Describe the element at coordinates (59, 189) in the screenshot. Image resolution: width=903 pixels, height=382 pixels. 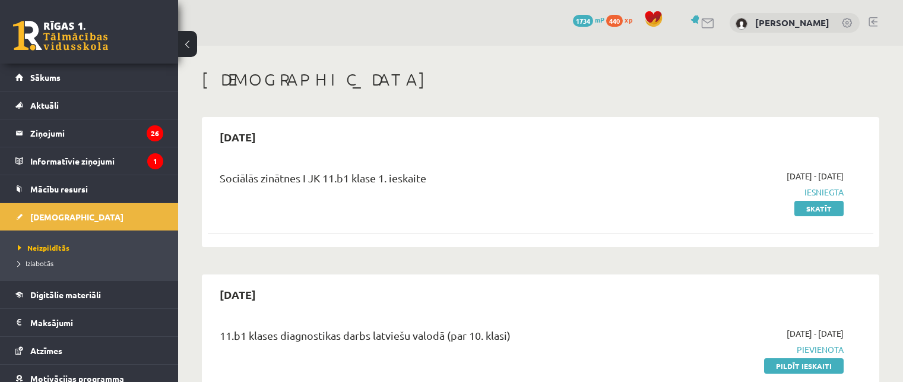
I see `span: Mācību resursi` at that location.